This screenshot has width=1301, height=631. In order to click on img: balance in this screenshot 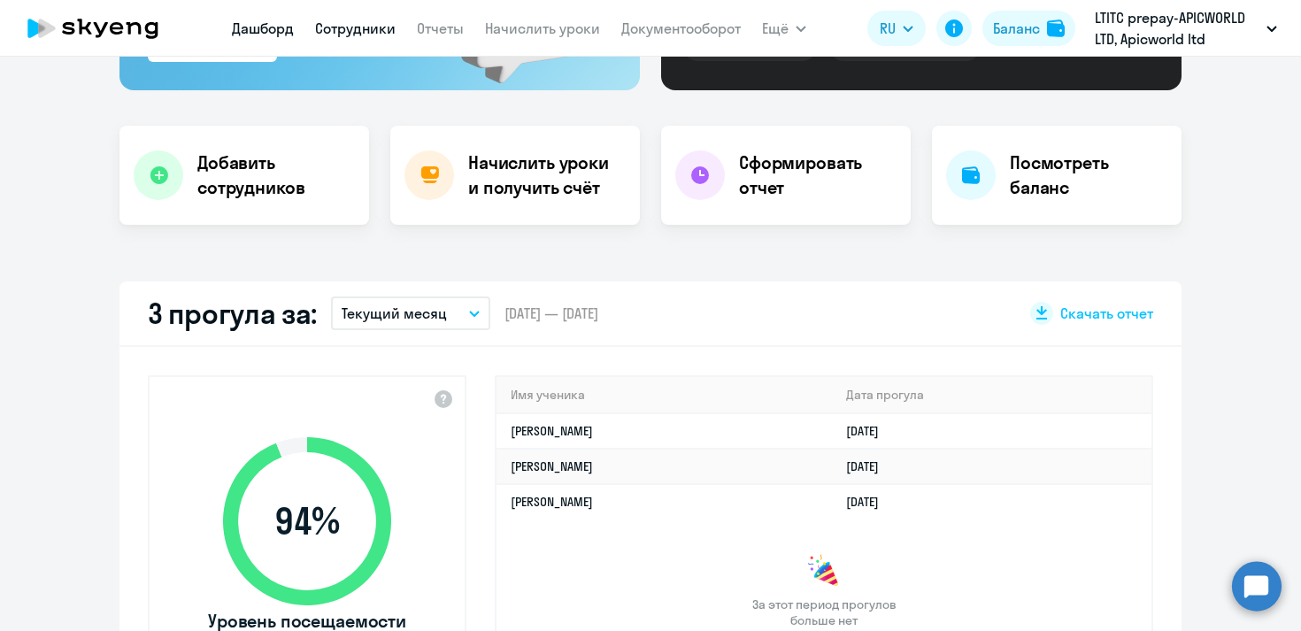, I will do `click(1056, 28)`.